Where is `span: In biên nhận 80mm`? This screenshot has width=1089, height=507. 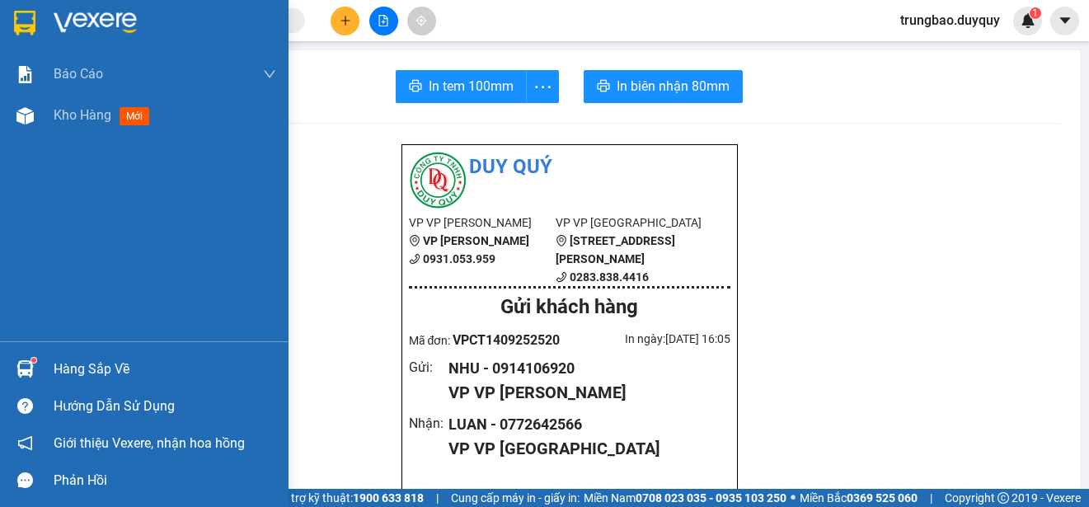
span: In biên nhận 80mm is located at coordinates (673, 86).